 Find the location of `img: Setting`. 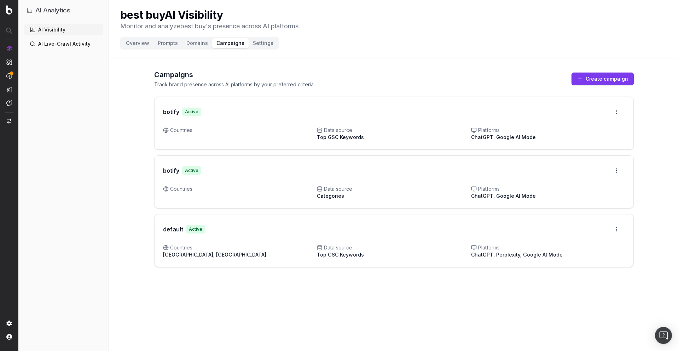

img: Setting is located at coordinates (9, 323).